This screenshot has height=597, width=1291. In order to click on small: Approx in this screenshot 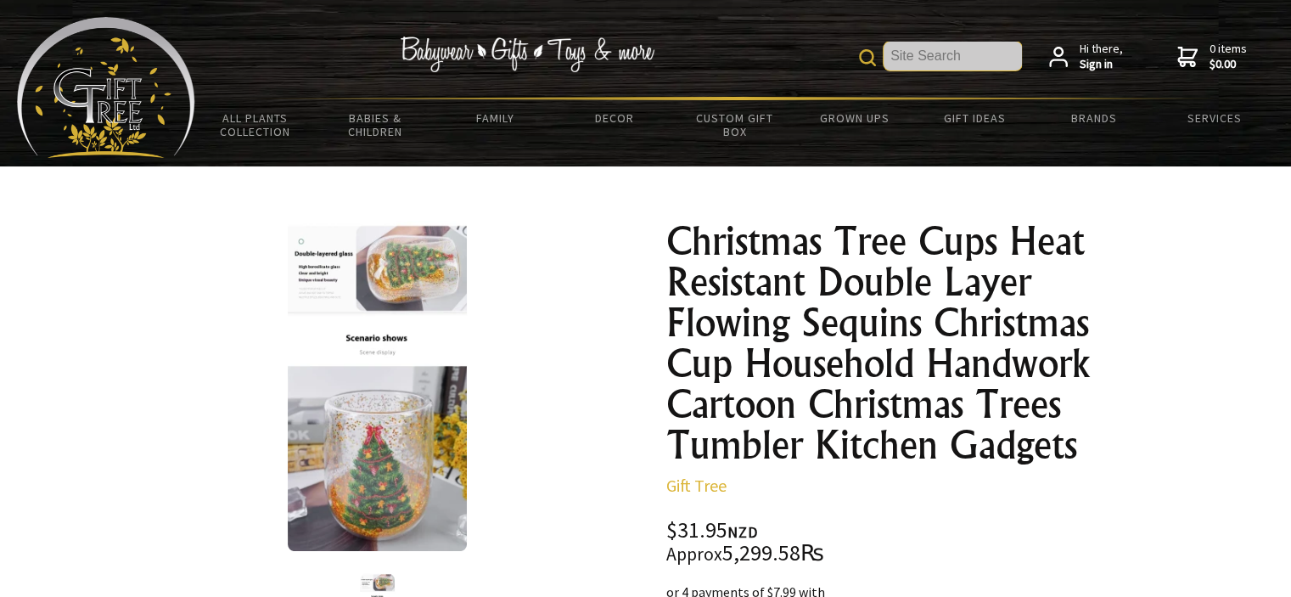, I will do `click(694, 554)`.